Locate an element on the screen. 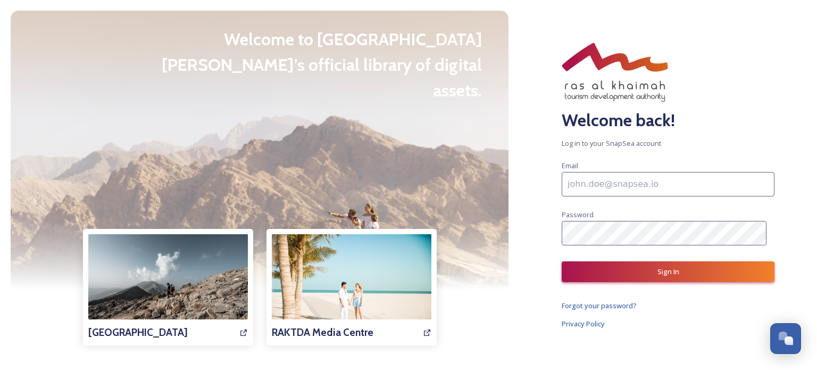 Image resolution: width=817 pixels, height=370 pixels. a: Privacy Policy is located at coordinates (668, 323).